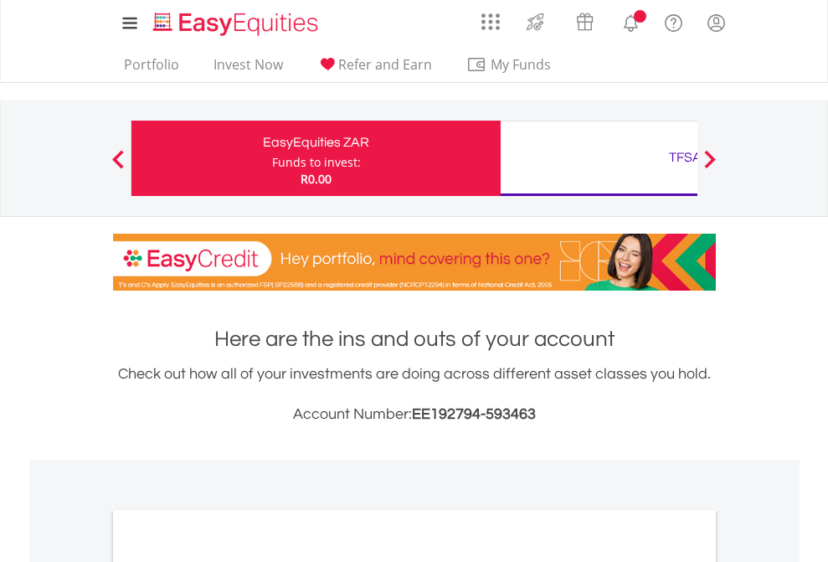 The height and width of the screenshot is (562, 828). I want to click on div: EasyEquities ZAR, so click(316, 142).